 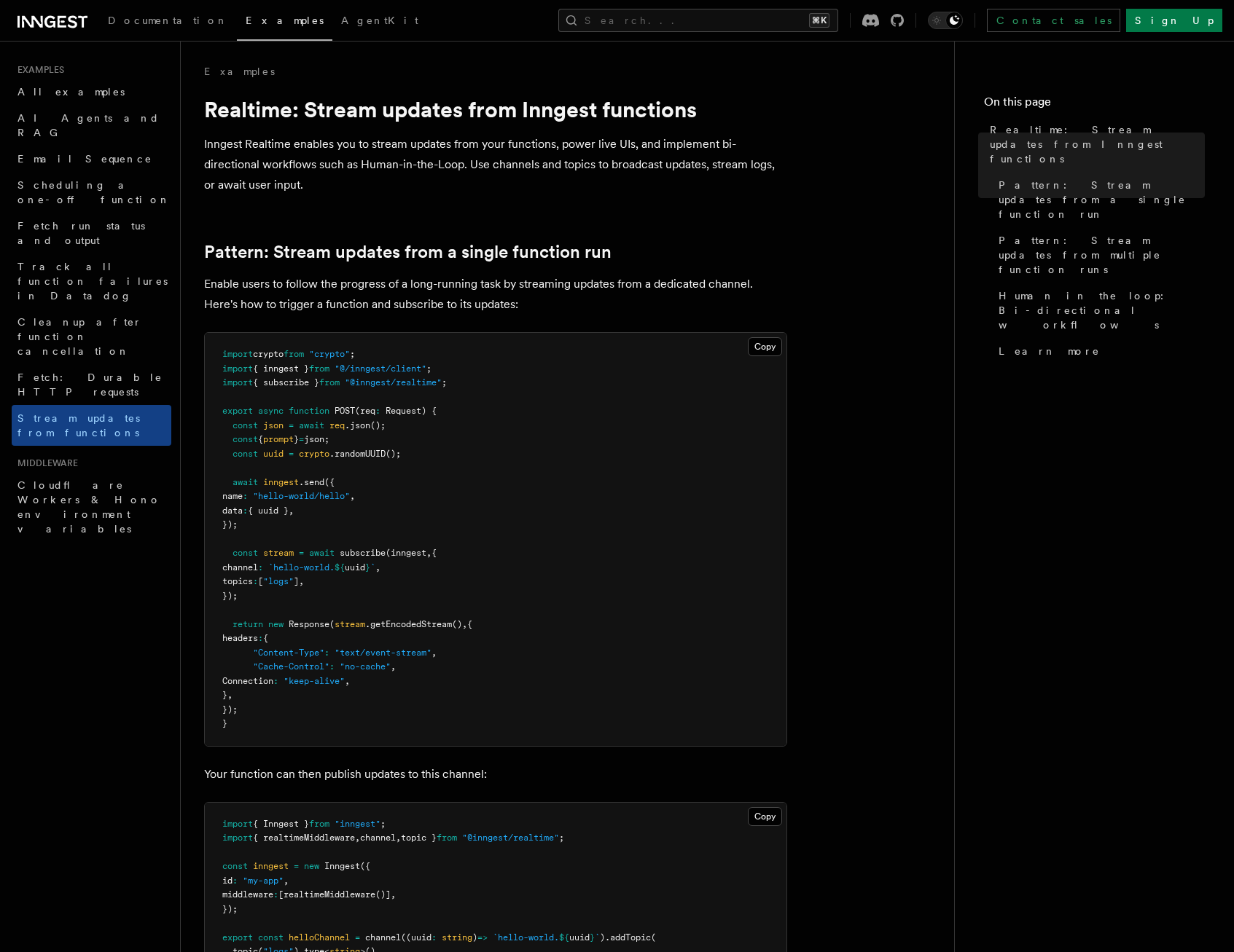 What do you see at coordinates (1098, 351) in the screenshot?
I see `a: Learn more` at bounding box center [1098, 351].